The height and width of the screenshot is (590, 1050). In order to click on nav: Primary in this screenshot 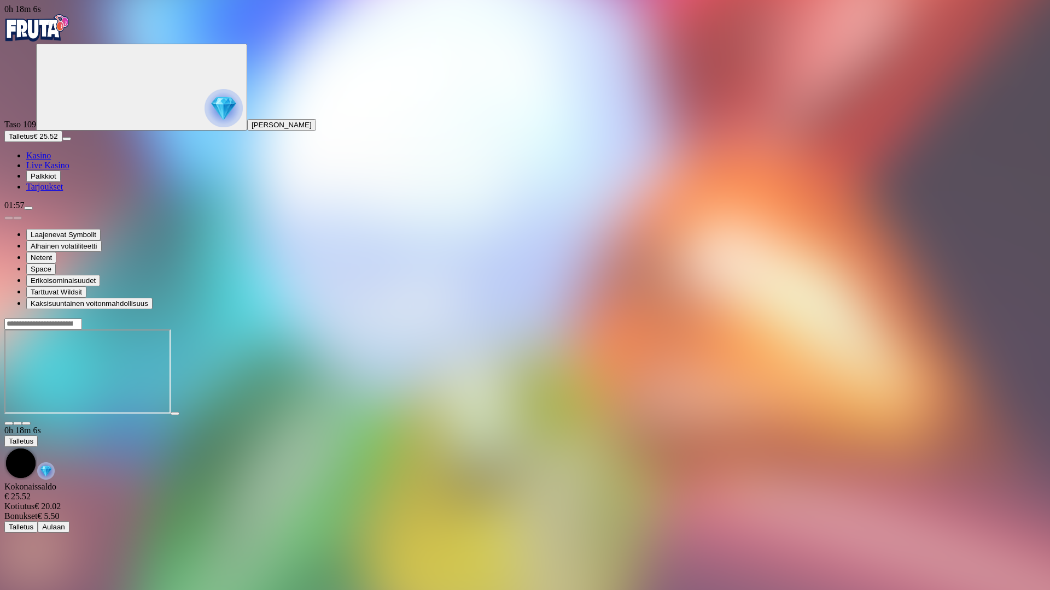, I will do `click(525, 103)`.